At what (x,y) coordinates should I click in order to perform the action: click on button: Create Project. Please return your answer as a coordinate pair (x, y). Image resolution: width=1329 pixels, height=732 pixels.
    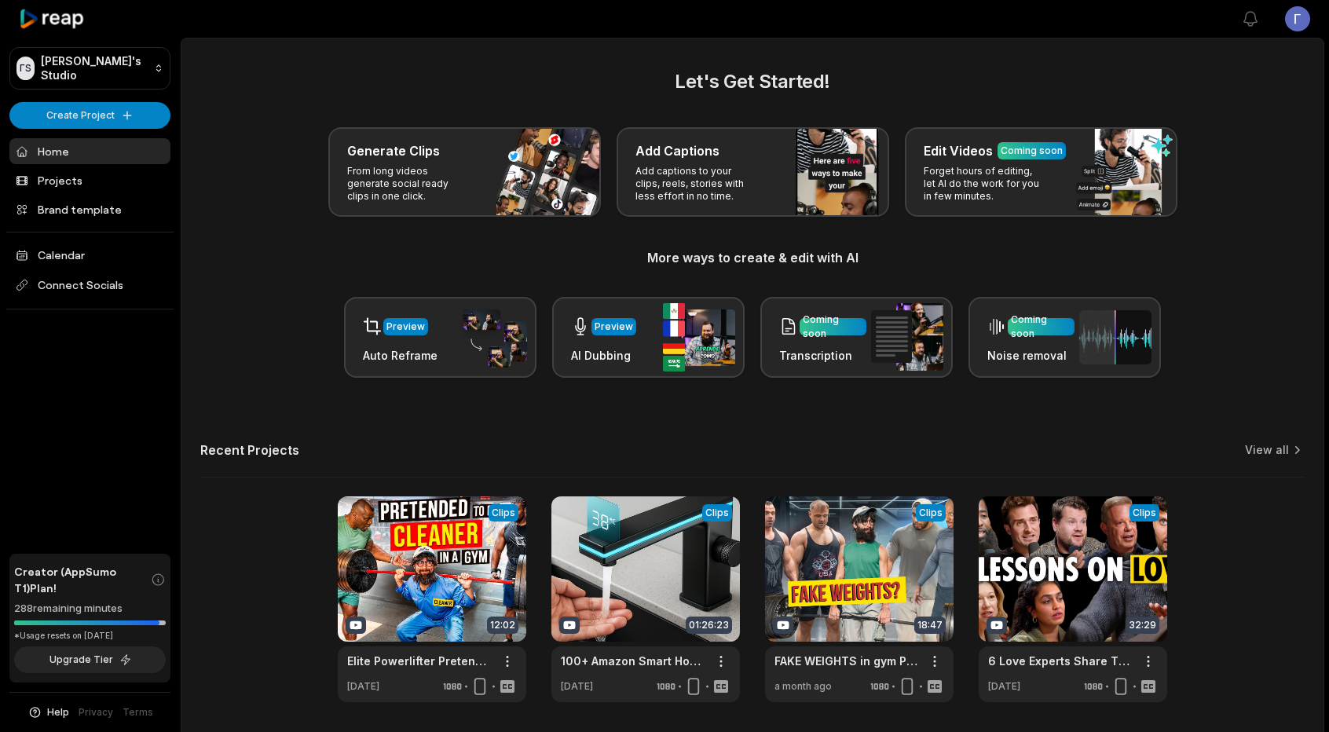
    Looking at the image, I should click on (90, 115).